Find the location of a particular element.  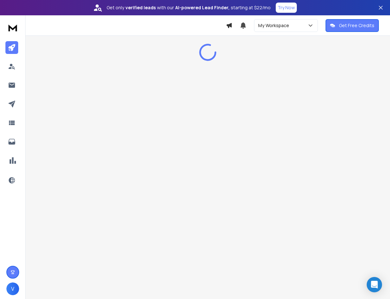

p: Try Now is located at coordinates (287, 8).